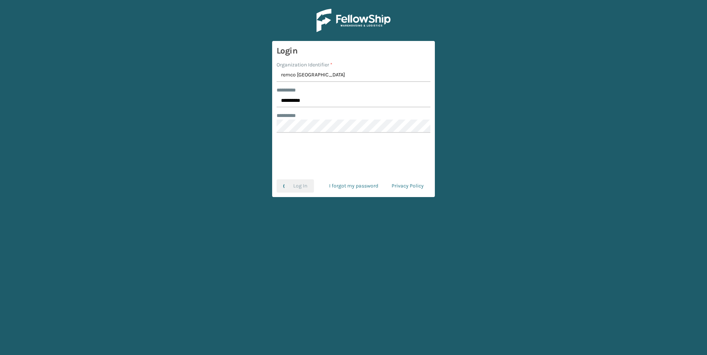 This screenshot has height=355, width=707. I want to click on button: Log In, so click(295, 186).